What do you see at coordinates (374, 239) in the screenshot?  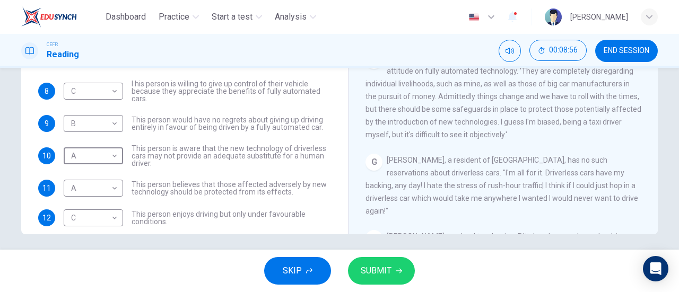 I see `div: H` at bounding box center [374, 239].